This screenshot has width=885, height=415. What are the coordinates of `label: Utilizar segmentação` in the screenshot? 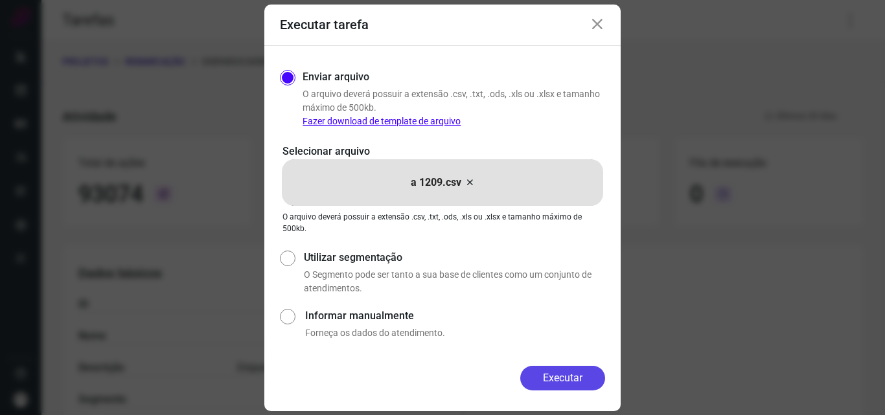 It's located at (454, 258).